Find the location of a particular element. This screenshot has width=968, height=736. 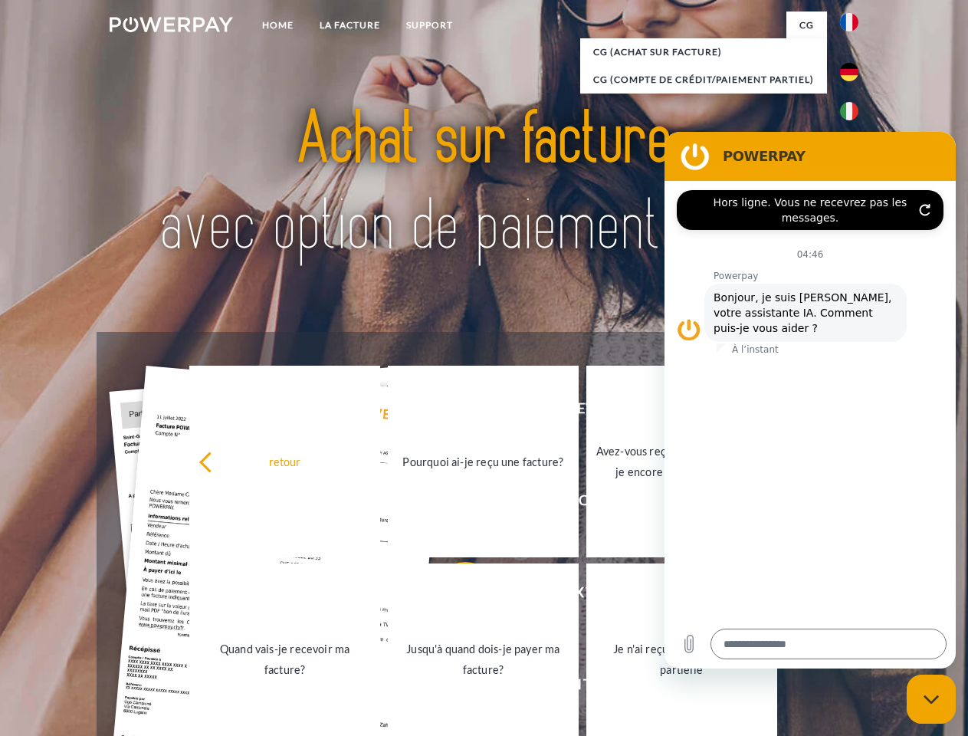

button: Charger un fichier is located at coordinates (25, 512).